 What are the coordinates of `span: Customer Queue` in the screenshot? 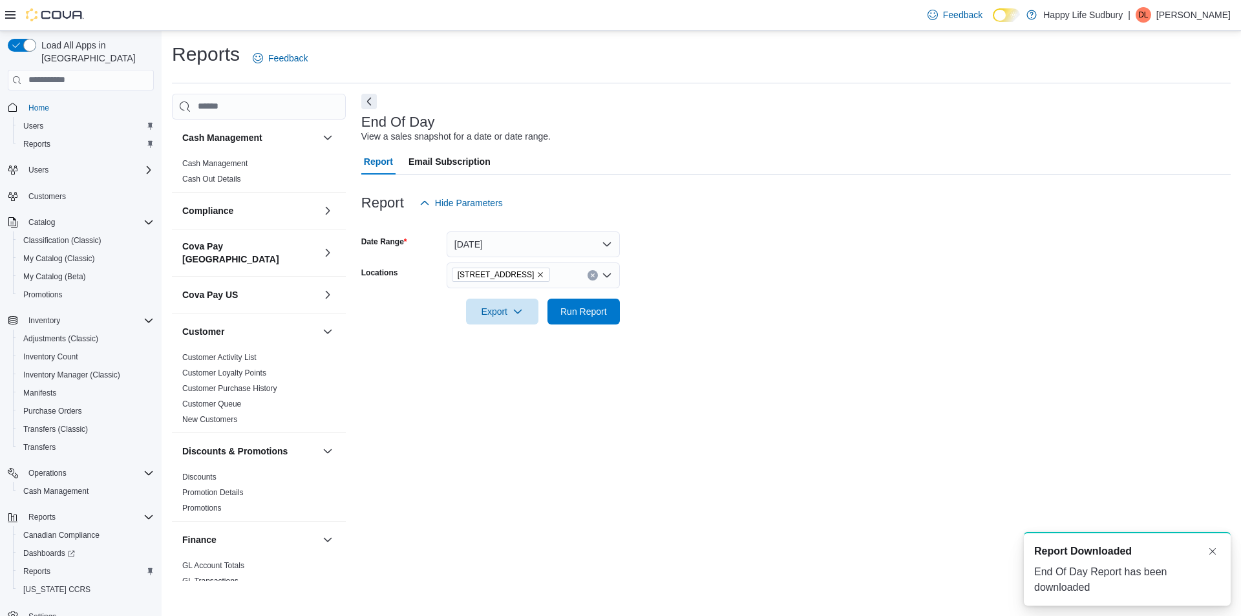 It's located at (211, 404).